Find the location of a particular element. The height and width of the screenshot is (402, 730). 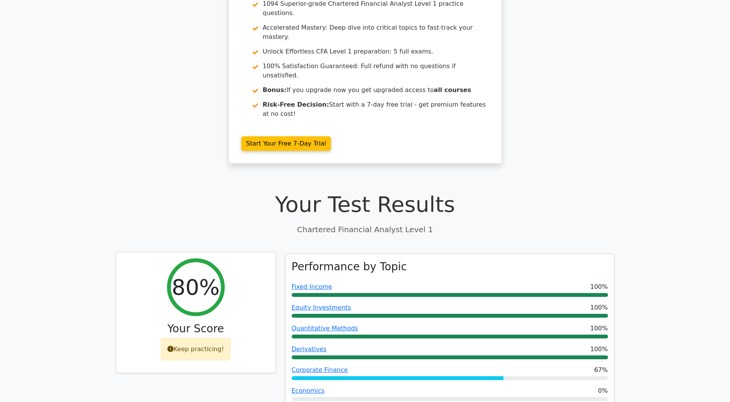

a: Economics is located at coordinates (308, 390).